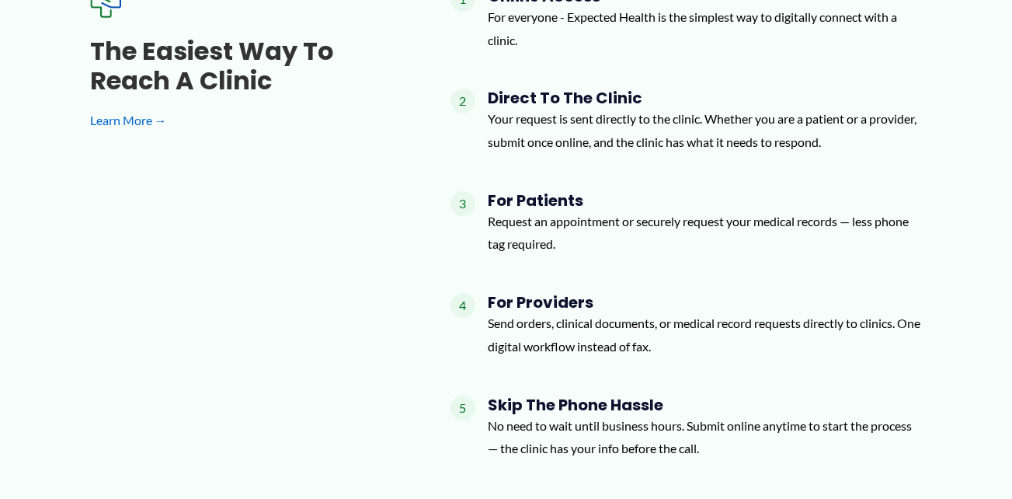  What do you see at coordinates (705, 405) in the screenshot?
I see `h4: Skip the Phone Hassle` at bounding box center [705, 405].